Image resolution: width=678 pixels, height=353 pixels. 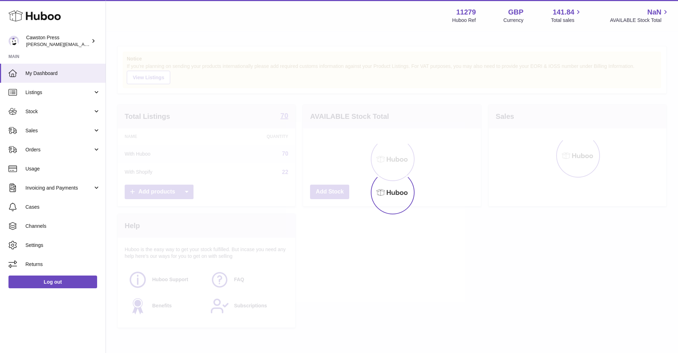 I want to click on a: 141.84 Total sales, so click(x=567, y=16).